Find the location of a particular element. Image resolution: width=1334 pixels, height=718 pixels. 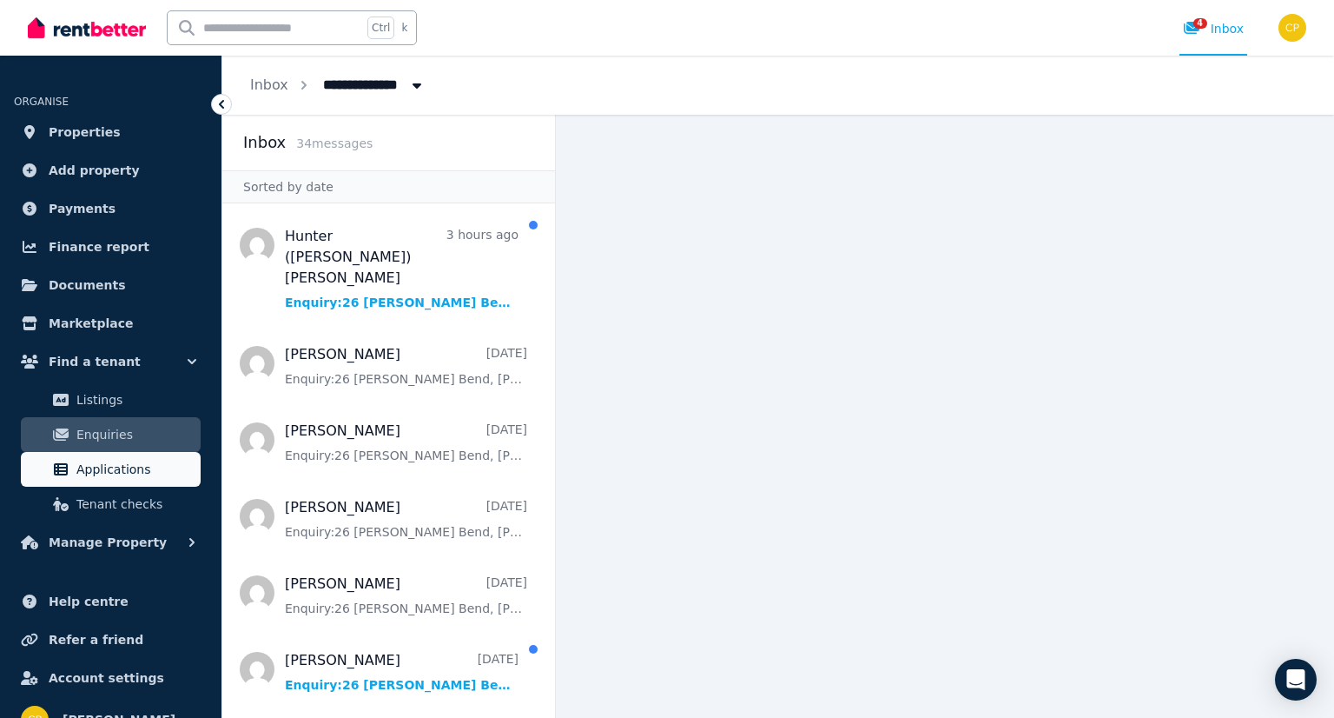

a: Properties is located at coordinates (110, 132).